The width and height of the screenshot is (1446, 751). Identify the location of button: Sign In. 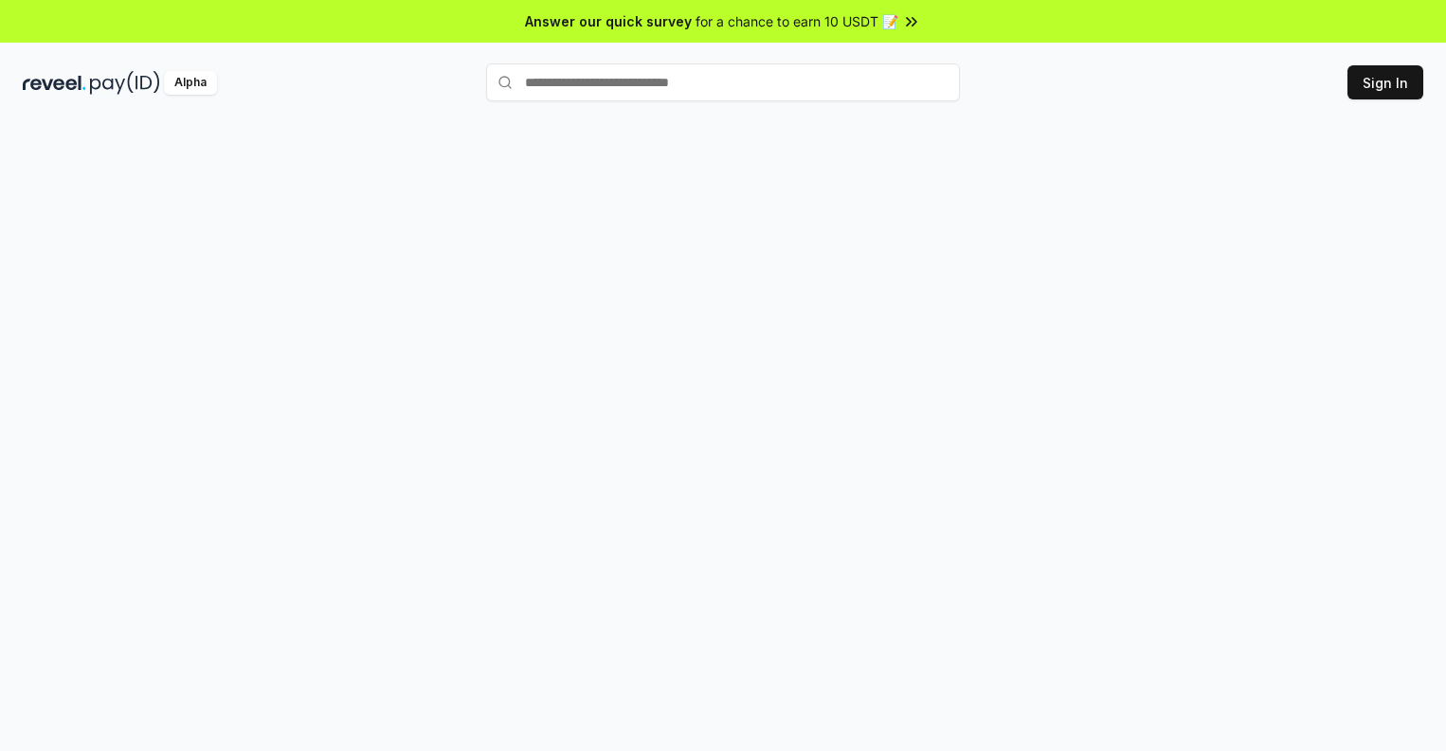
(1385, 82).